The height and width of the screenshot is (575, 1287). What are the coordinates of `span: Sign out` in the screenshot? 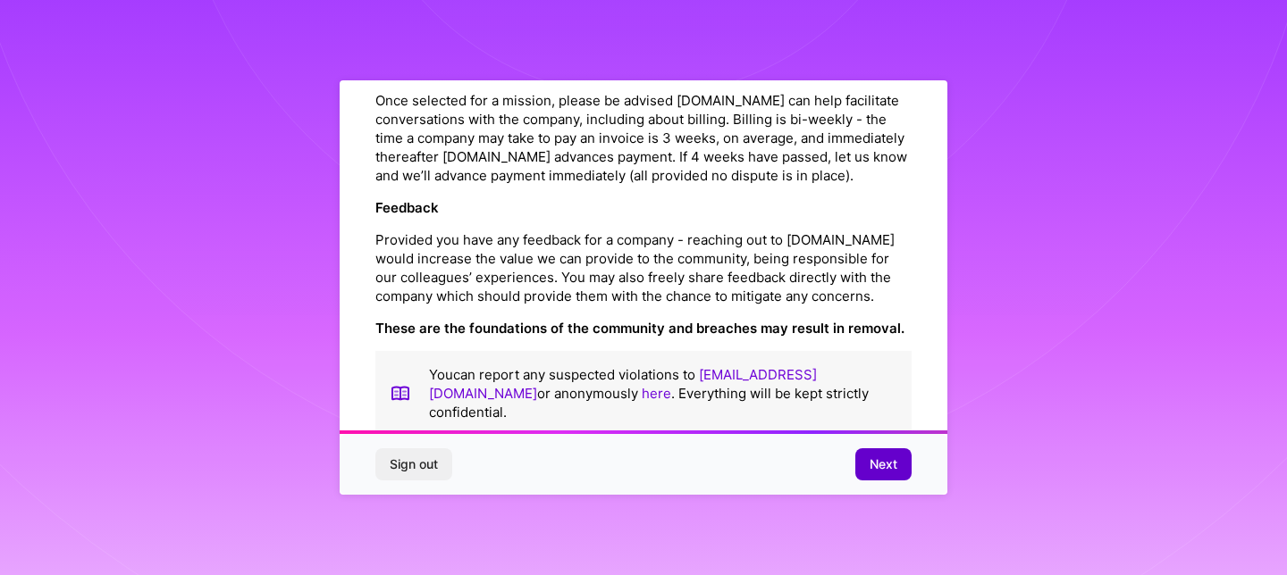 It's located at (414, 465).